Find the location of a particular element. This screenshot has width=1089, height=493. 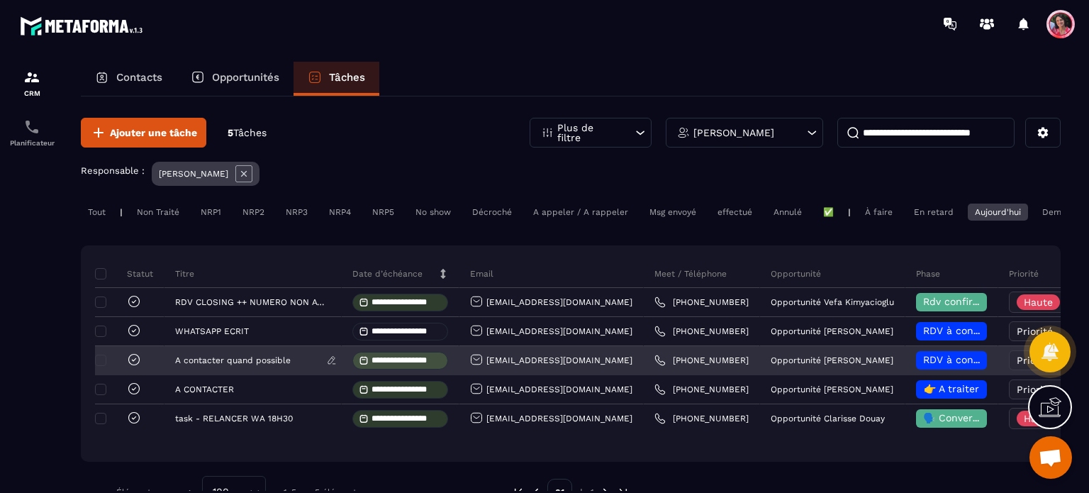

div: Msg envoyé is located at coordinates (673, 212).